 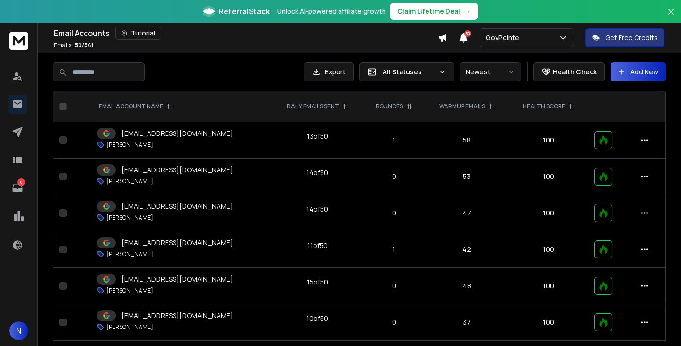 What do you see at coordinates (632, 38) in the screenshot?
I see `p: Get Free Credits` at bounding box center [632, 38].